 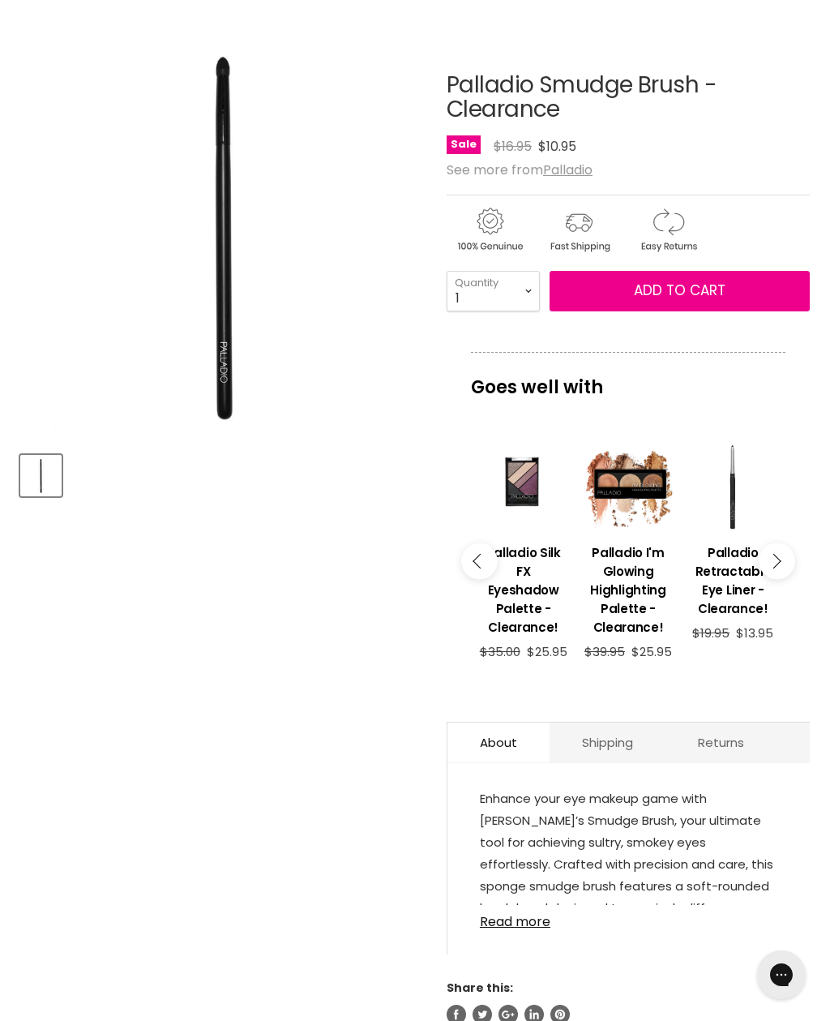 What do you see at coordinates (721, 742) in the screenshot?
I see `a: Returns` at bounding box center [721, 742].